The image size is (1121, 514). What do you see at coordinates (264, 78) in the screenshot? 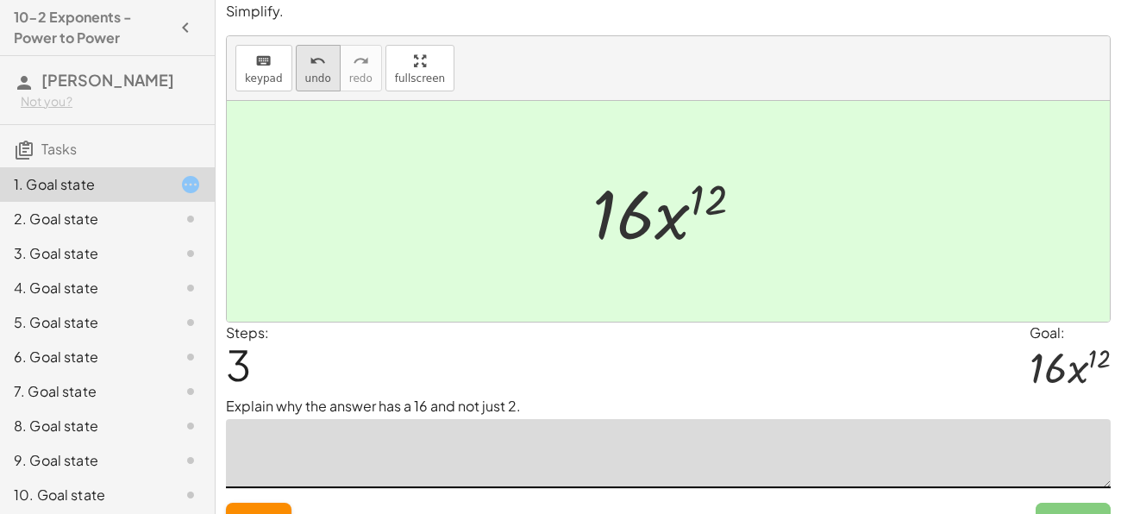
I see `span: keypad` at bounding box center [264, 78].